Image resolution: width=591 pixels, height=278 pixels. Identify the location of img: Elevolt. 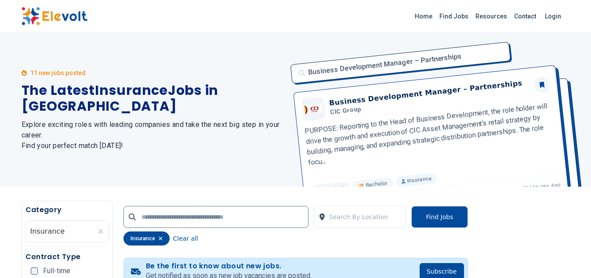
(54, 16).